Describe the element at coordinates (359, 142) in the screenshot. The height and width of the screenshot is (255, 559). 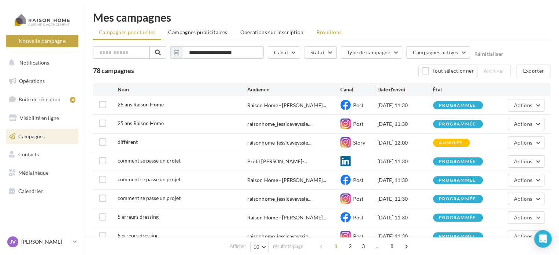
I see `span: Story` at that location.